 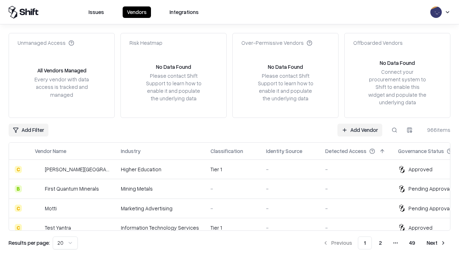 What do you see at coordinates (160, 169) in the screenshot?
I see `div: Higher Education` at bounding box center [160, 169].